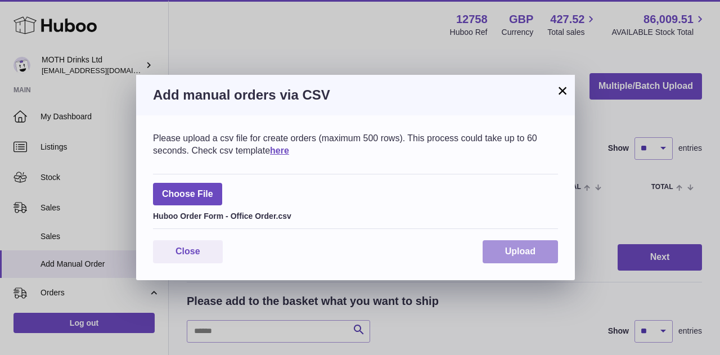 This screenshot has width=720, height=355. What do you see at coordinates (188, 251) in the screenshot?
I see `span: Close` at bounding box center [188, 251].